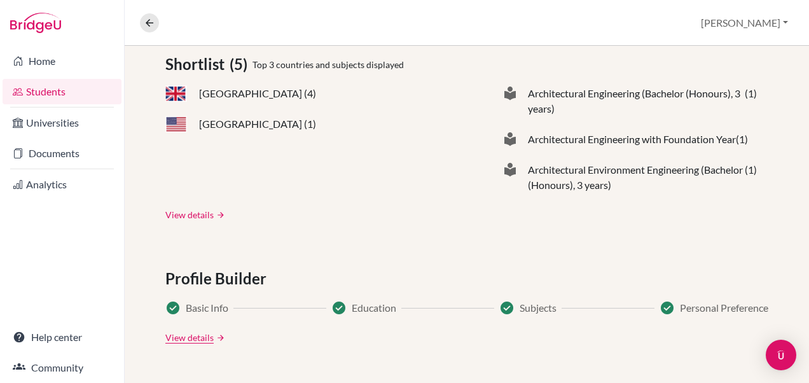  What do you see at coordinates (197, 64) in the screenshot?
I see `span: Shortlist` at bounding box center [197, 64].